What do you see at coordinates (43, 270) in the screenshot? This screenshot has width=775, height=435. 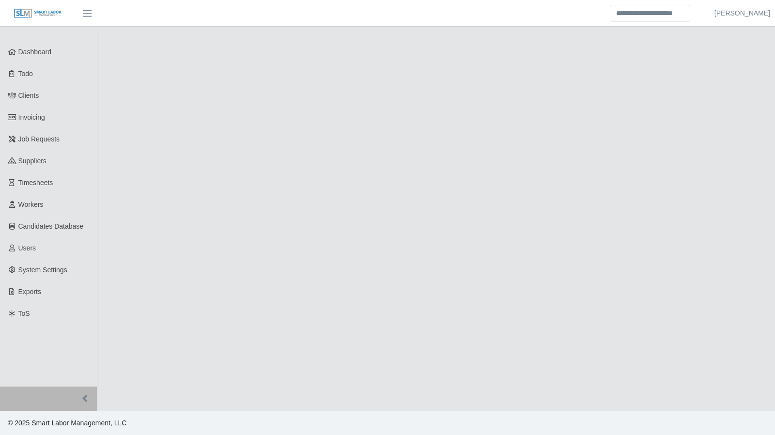 I see `span: System Settings` at bounding box center [43, 270].